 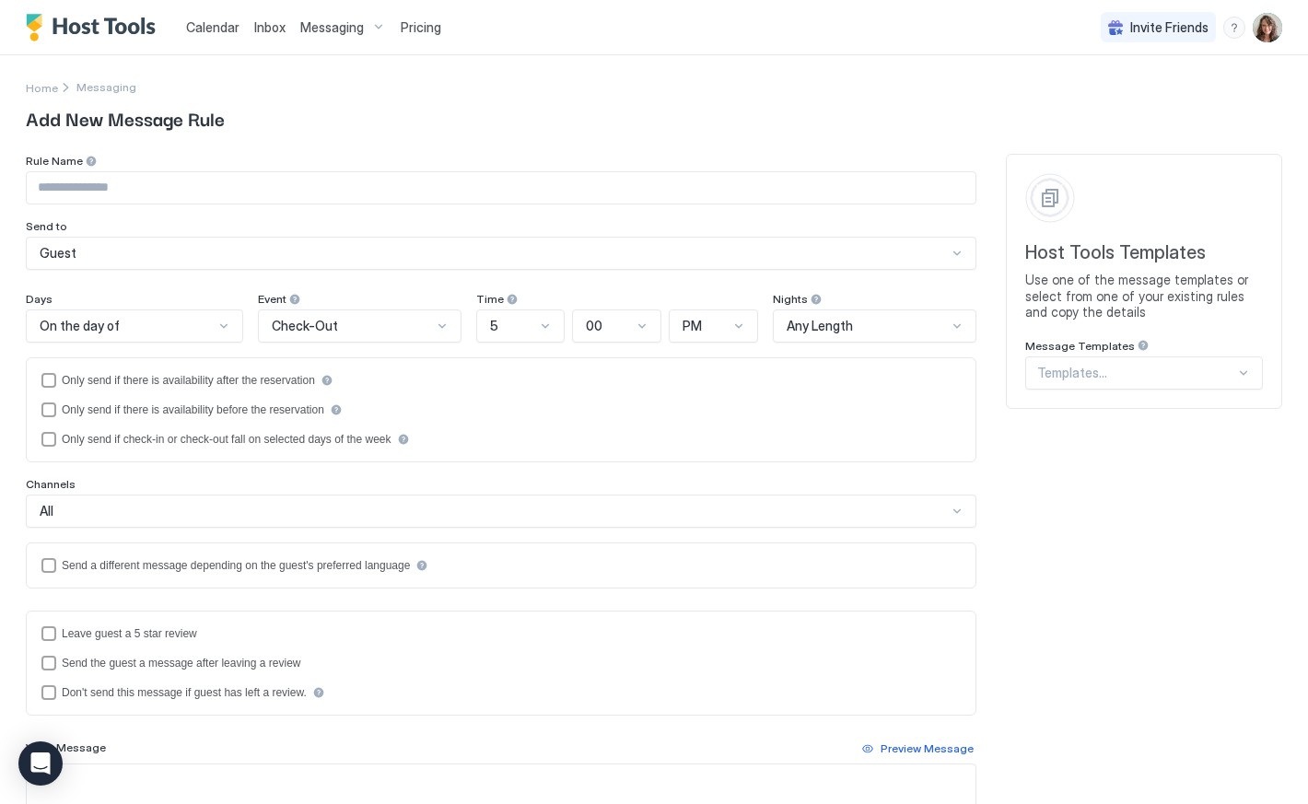 What do you see at coordinates (270, 27) in the screenshot?
I see `span: Inbox` at bounding box center [270, 27].